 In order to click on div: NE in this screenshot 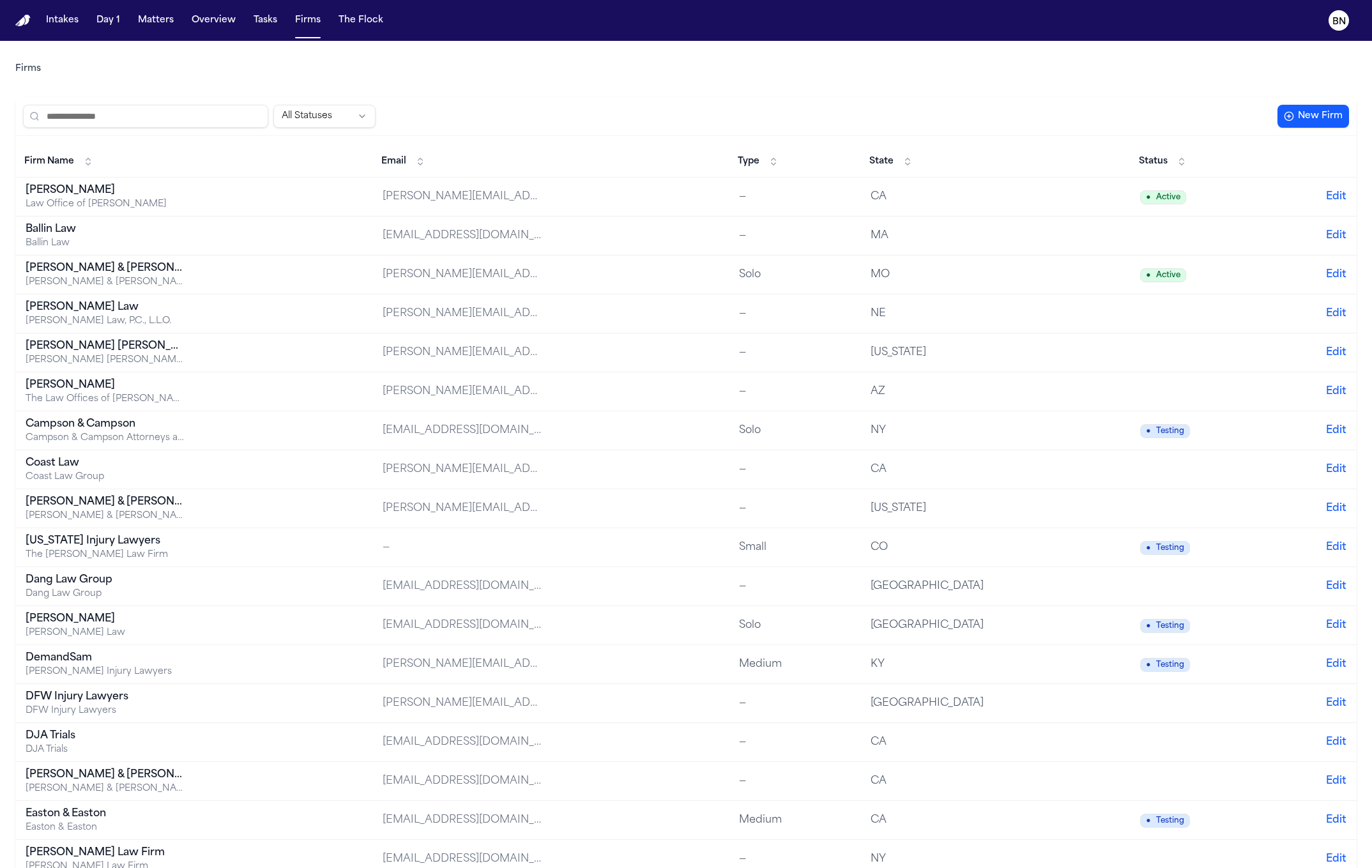, I will do `click(951, 313)`.